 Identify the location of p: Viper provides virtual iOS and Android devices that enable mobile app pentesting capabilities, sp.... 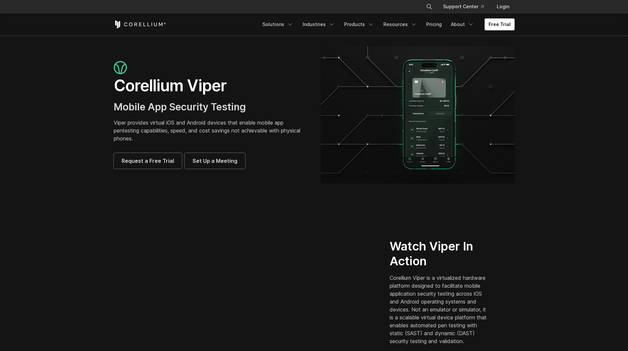
(211, 131).